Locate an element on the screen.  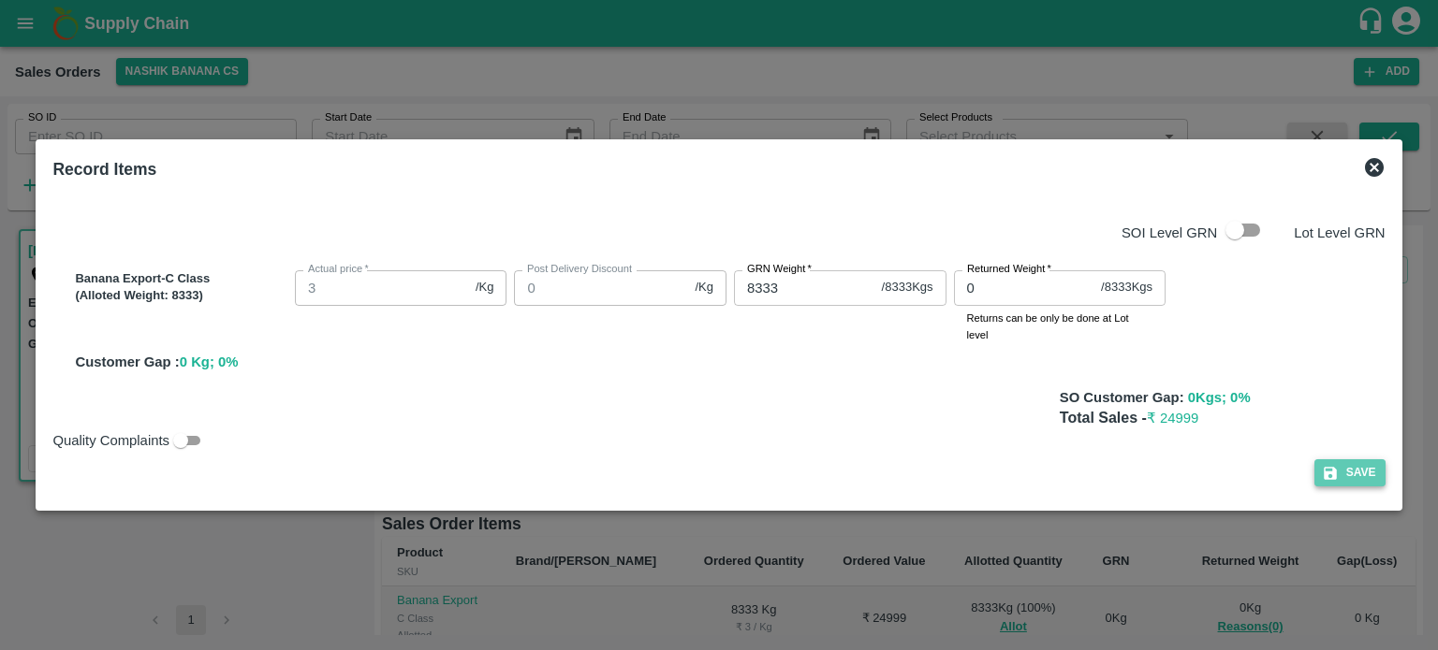
b: Total Sales - is located at coordinates (1129, 417).